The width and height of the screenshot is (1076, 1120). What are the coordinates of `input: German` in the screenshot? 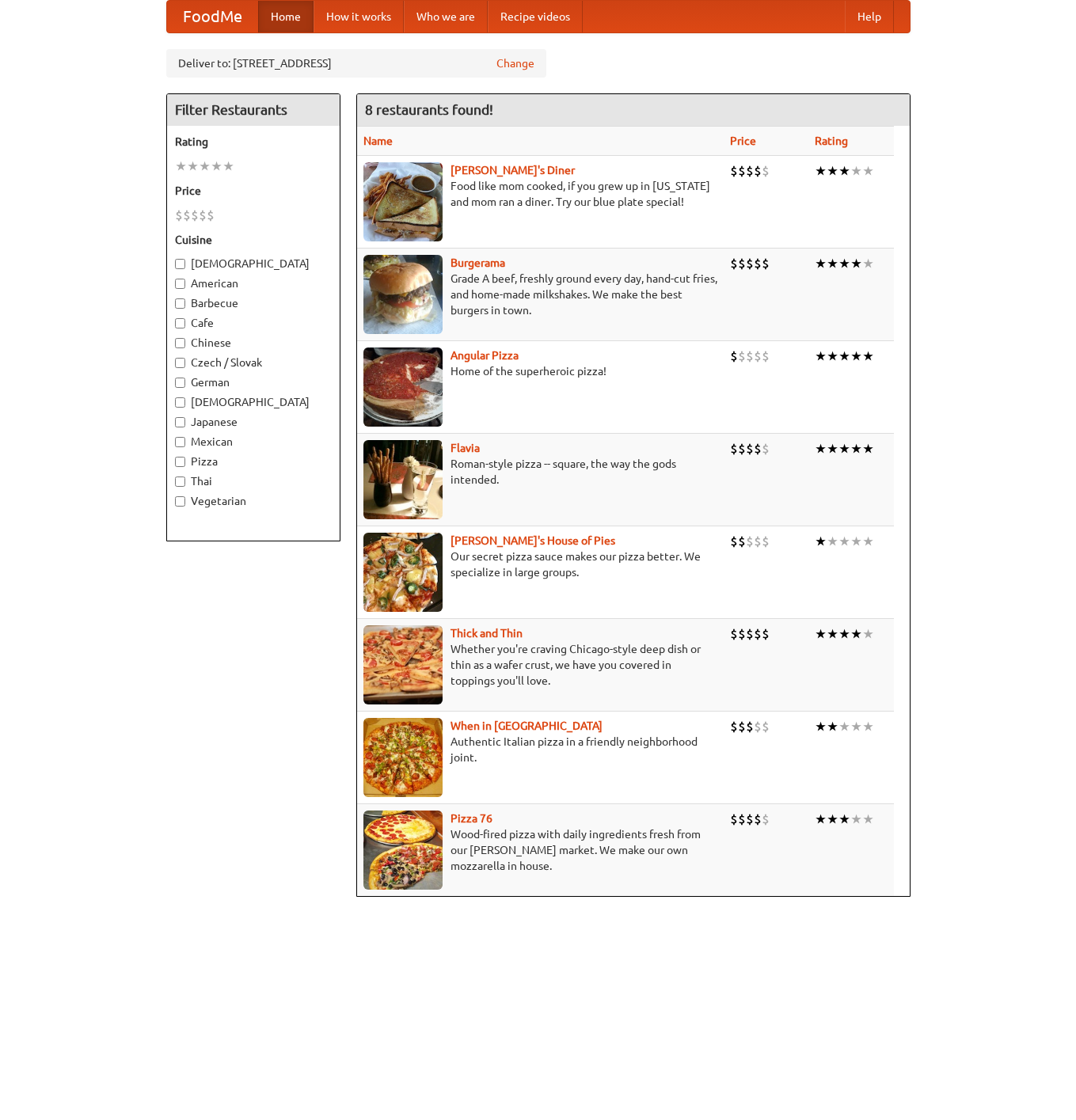 It's located at (179, 382).